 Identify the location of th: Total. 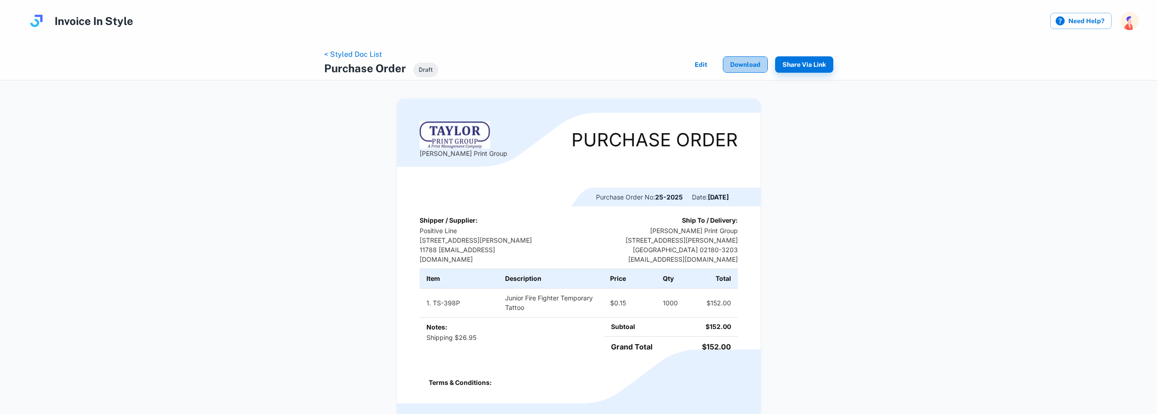
(711, 279).